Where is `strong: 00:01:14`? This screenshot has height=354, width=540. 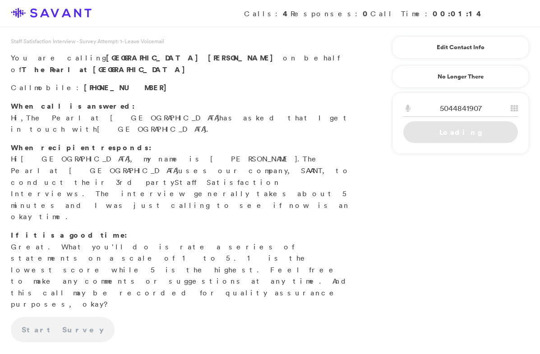 strong: 00:01:14 is located at coordinates (459, 14).